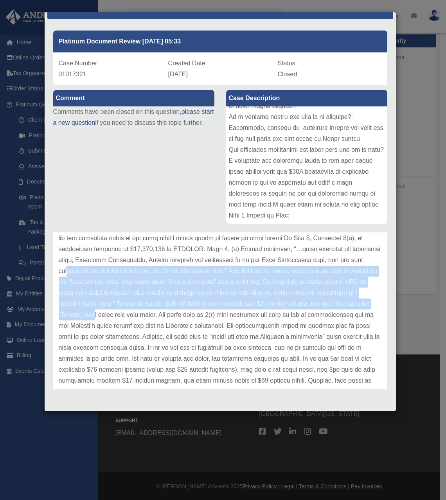 The image size is (446, 500). What do you see at coordinates (78, 63) in the screenshot?
I see `span: Case Number` at bounding box center [78, 63].